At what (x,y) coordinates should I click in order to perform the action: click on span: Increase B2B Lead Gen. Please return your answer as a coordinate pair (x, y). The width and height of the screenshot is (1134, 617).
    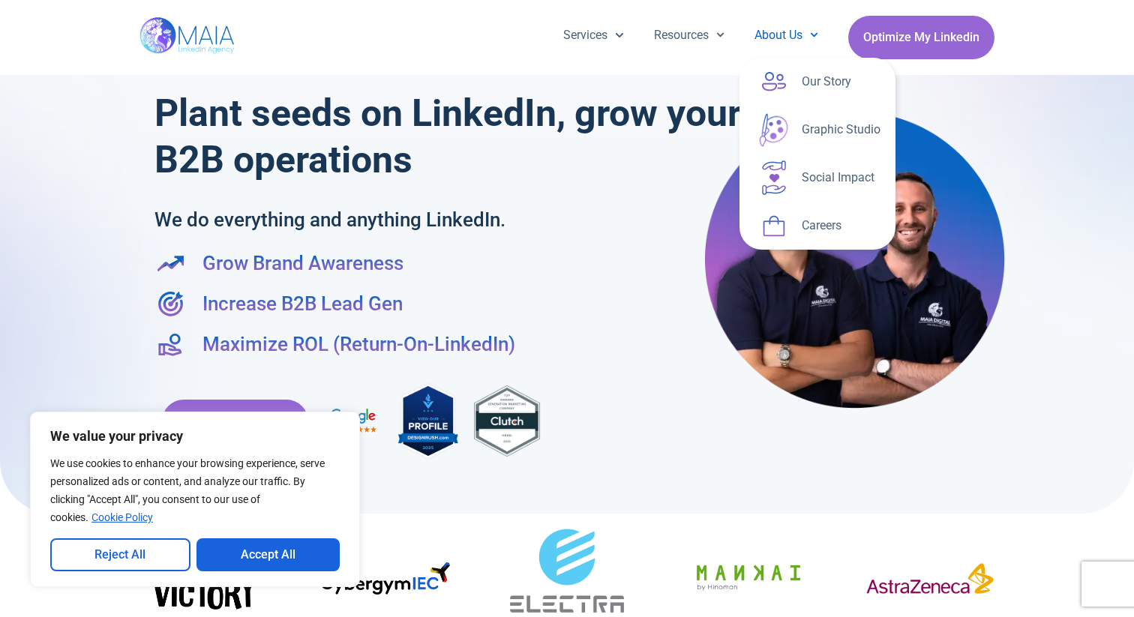
    Looking at the image, I should click on (301, 304).